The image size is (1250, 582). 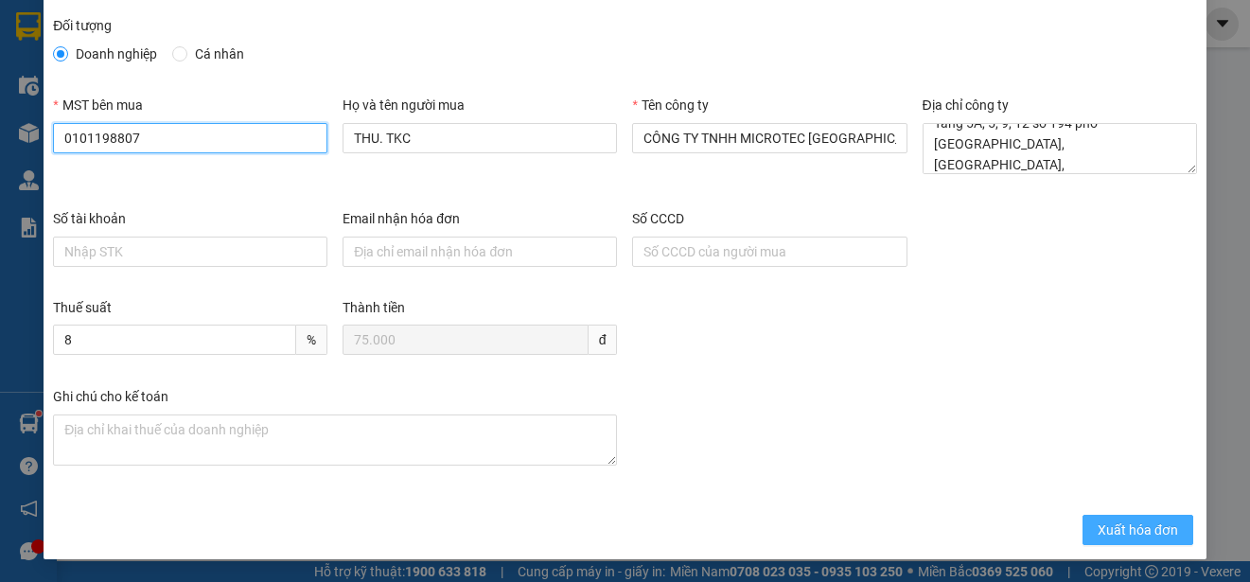 I want to click on input: Số CCCD, so click(x=769, y=252).